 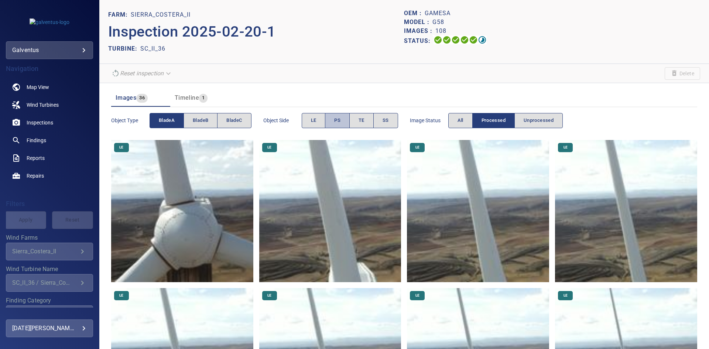 I want to click on div: Wind Farms, so click(x=49, y=252).